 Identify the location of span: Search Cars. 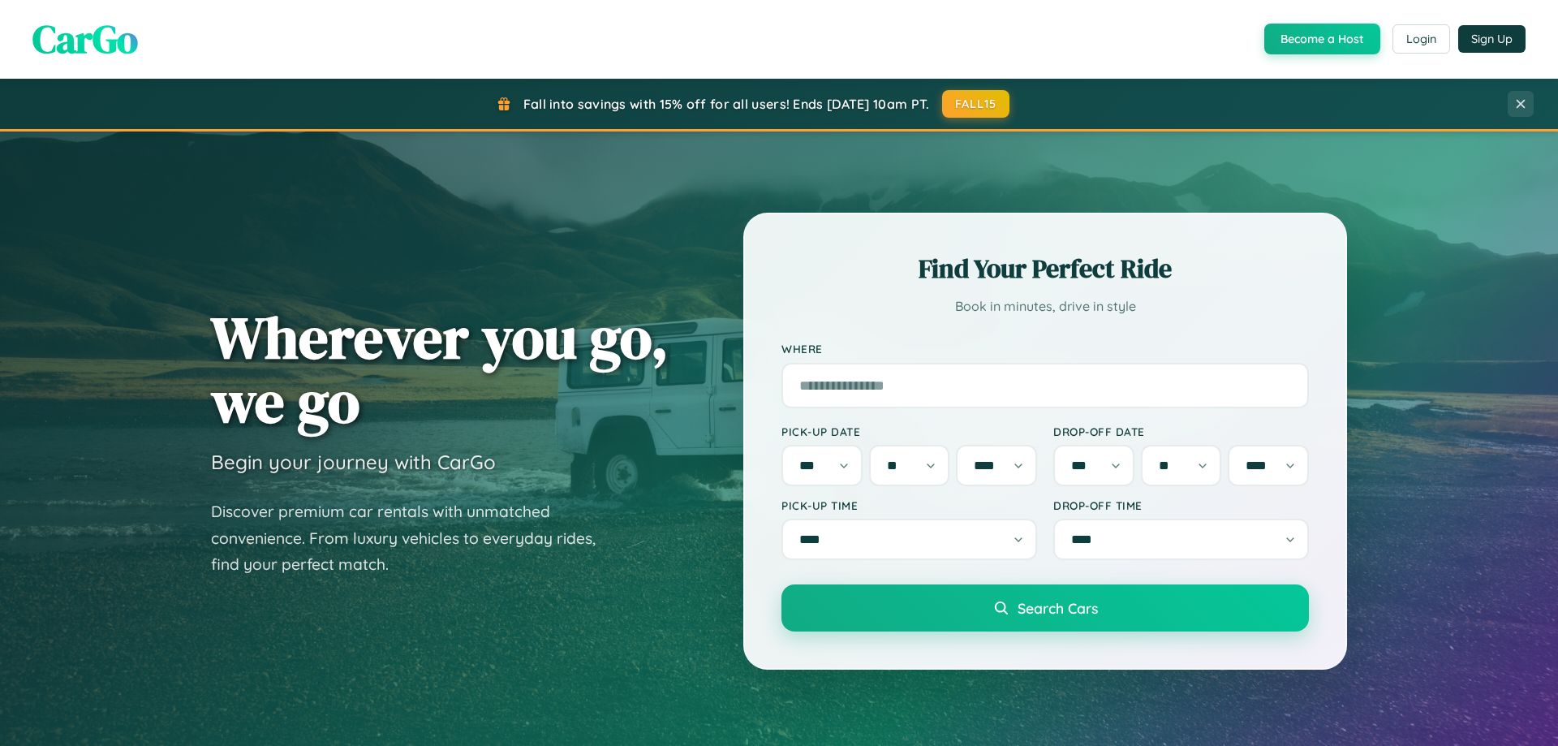
(1057, 608).